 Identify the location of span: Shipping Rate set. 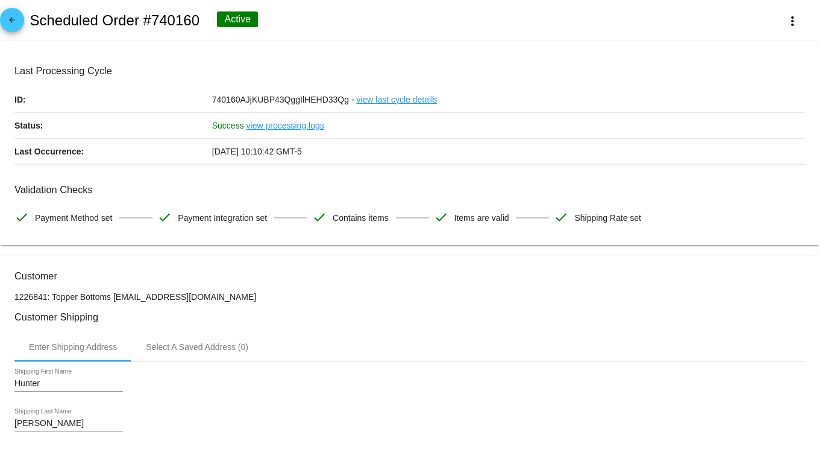
(608, 218).